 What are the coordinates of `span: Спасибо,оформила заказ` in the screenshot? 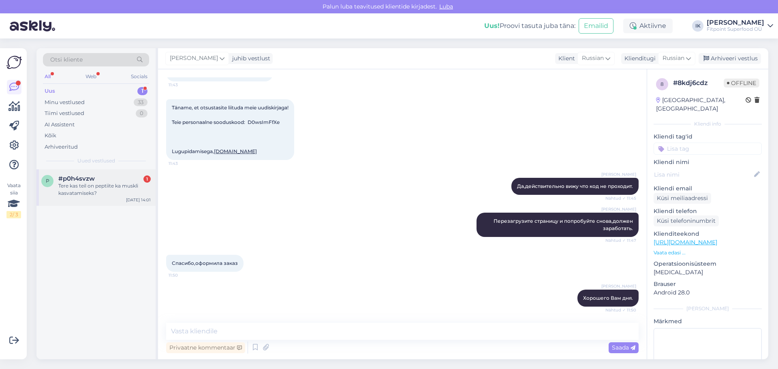 It's located at (205, 263).